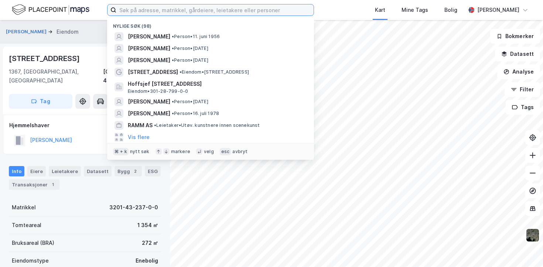 The image size is (543, 267). Describe the element at coordinates (181, 151) in the screenshot. I see `div: markere` at that location.